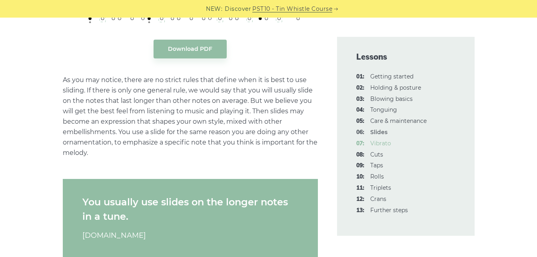 The image size is (537, 257). I want to click on span: 12:, so click(360, 199).